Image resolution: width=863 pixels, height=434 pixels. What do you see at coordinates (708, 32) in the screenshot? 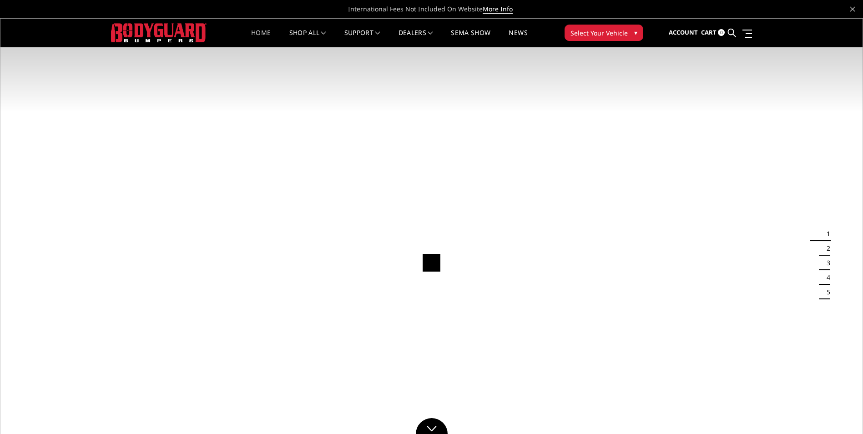
I see `span: Cart` at bounding box center [708, 32].